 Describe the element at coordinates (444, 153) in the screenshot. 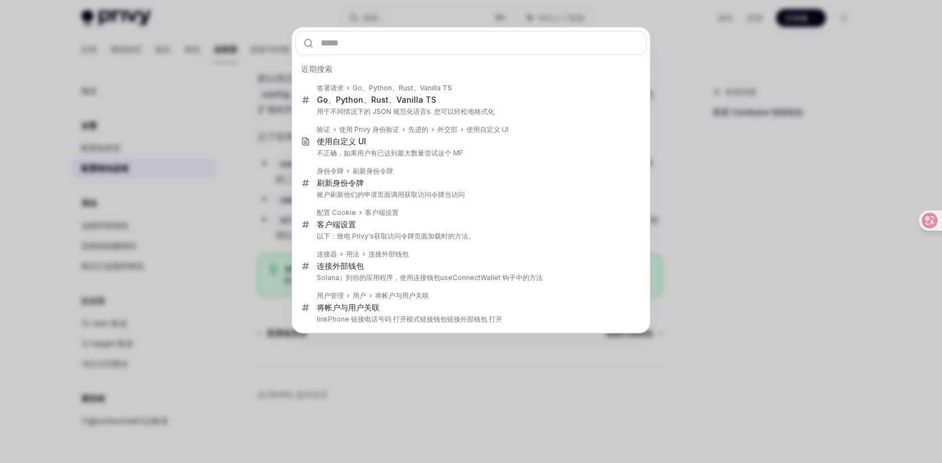

I see `font: 尝试这个 MF` at that location.